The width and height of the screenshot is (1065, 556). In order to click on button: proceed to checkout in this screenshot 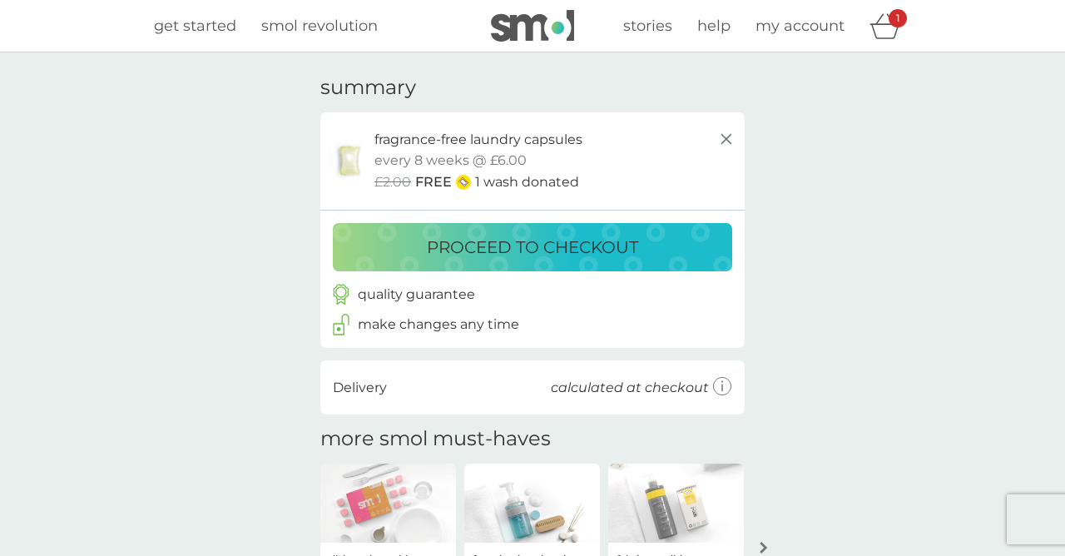, I will do `click(532, 247)`.